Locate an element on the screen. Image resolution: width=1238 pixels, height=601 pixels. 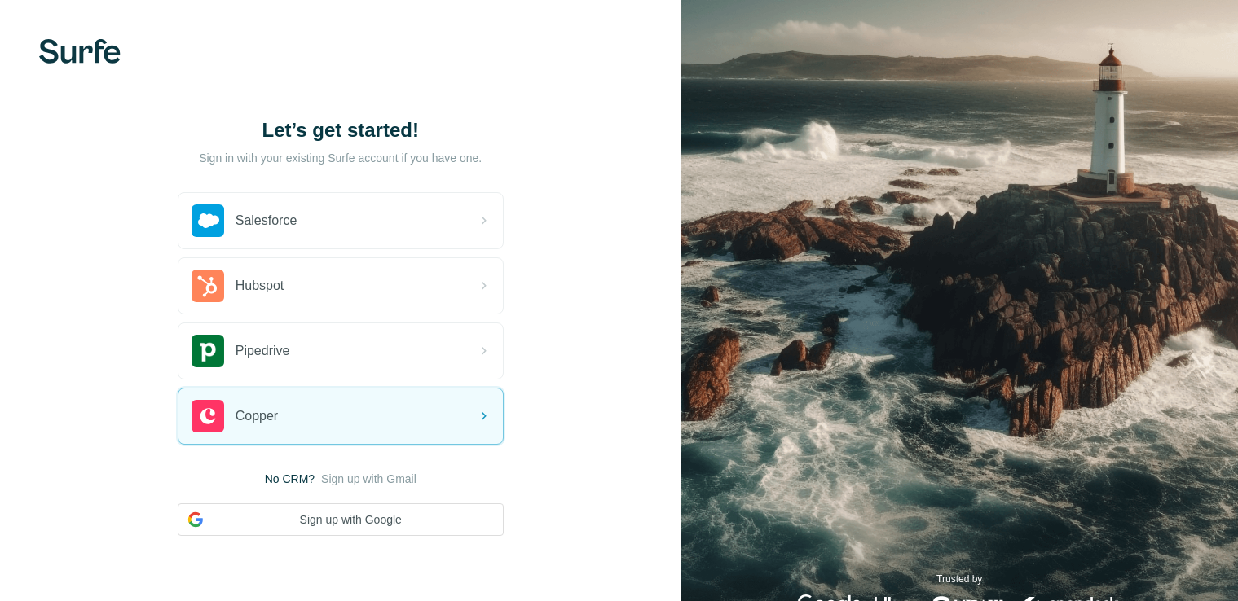
h1: Let’s get started! is located at coordinates (341, 130).